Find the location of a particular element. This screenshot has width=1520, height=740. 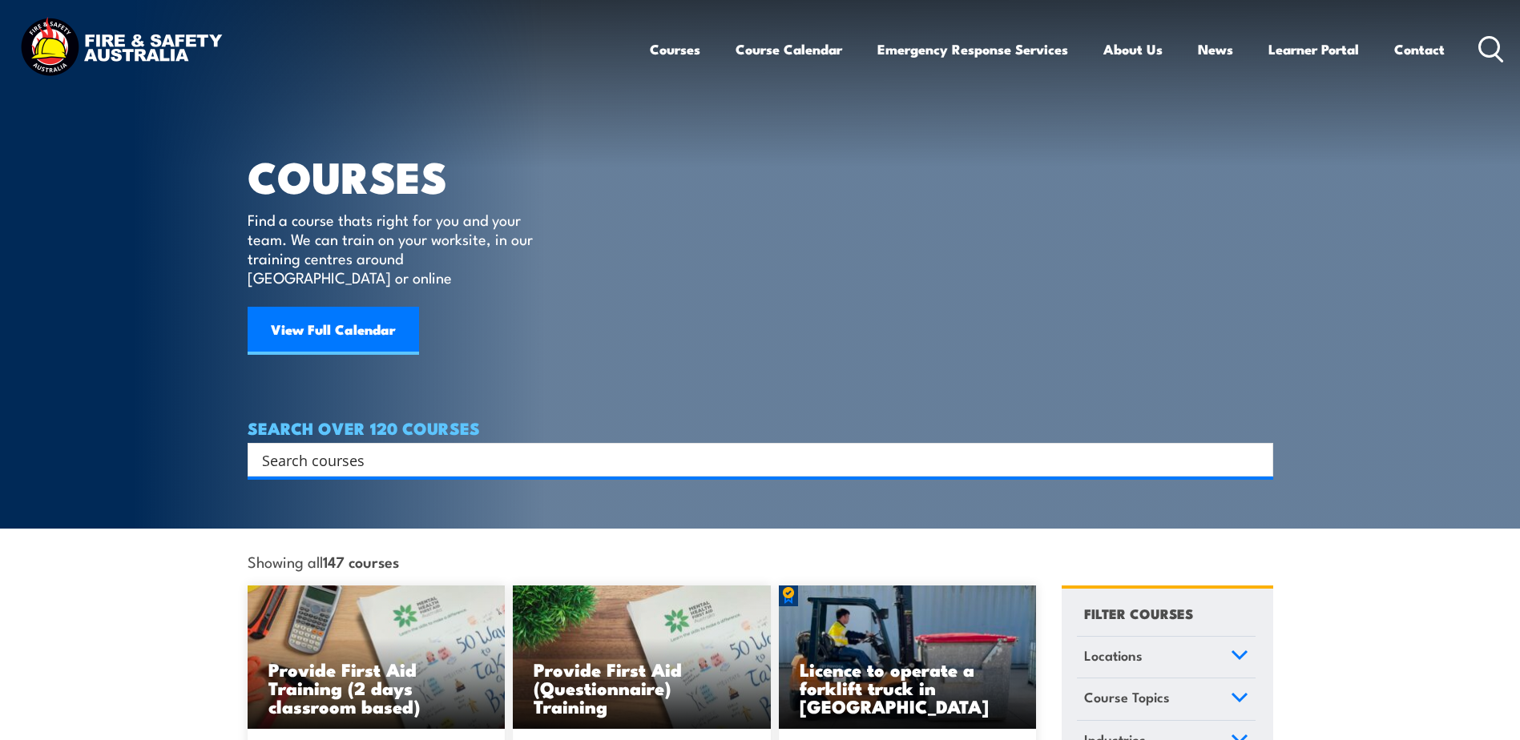

a: Provide First Aid (Questionnaire) Training is located at coordinates (642, 658).